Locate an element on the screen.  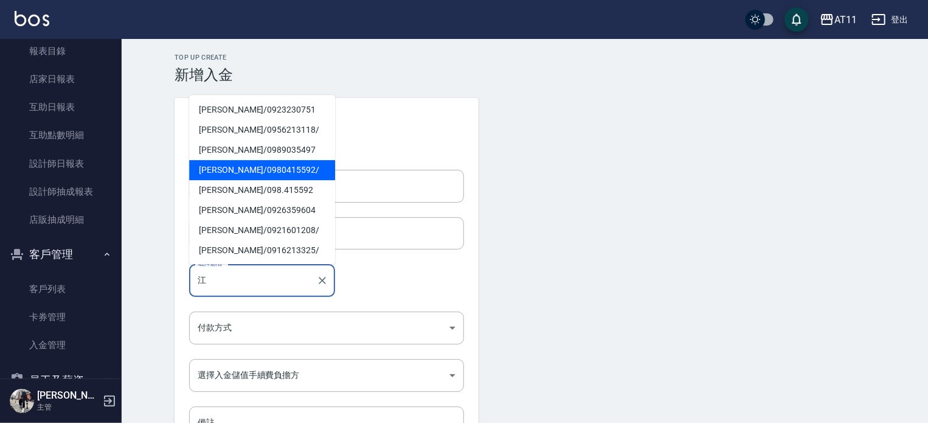
button: AT11 is located at coordinates (838, 19).